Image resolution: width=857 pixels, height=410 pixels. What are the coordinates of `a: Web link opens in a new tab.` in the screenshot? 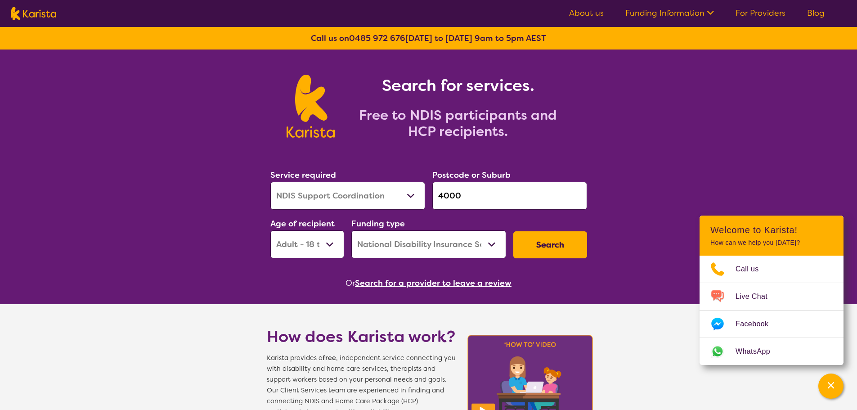 It's located at (772, 352).